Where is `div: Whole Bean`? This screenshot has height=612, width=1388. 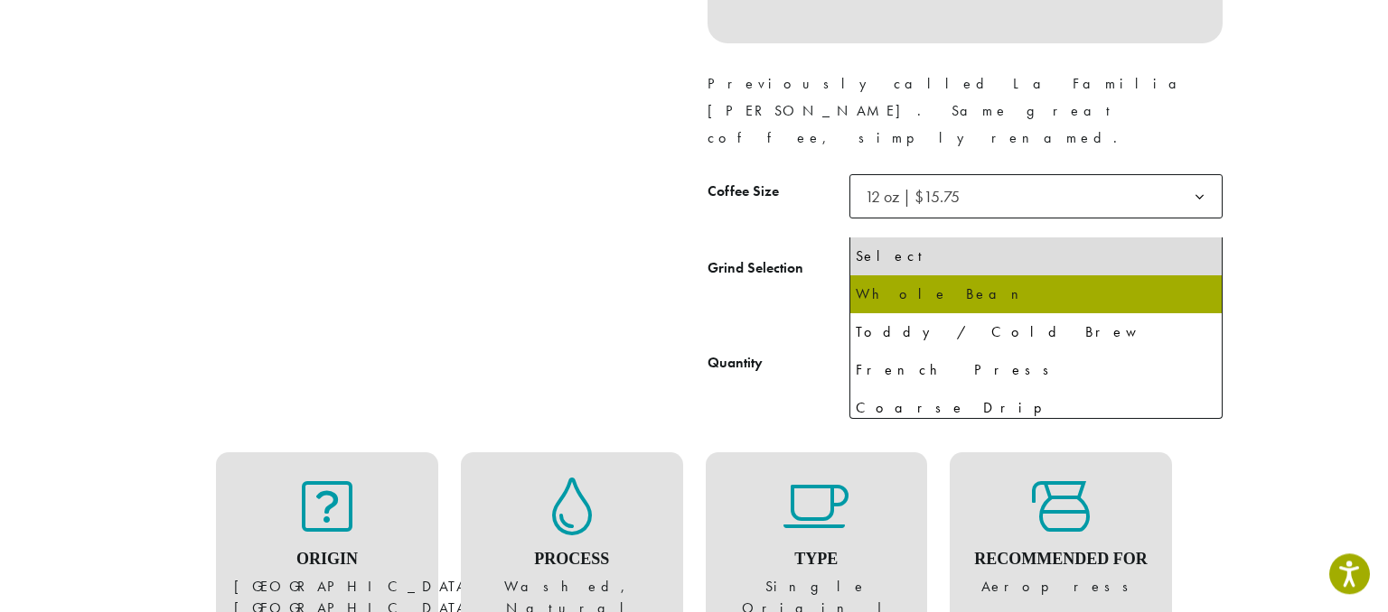
div: Whole Bean is located at coordinates (1035, 294).